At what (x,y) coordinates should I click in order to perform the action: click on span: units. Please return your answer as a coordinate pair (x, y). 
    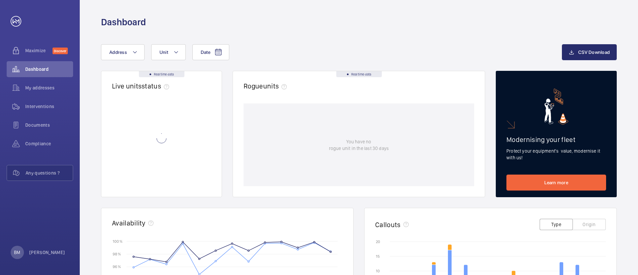
    Looking at the image, I should click on (276, 86).